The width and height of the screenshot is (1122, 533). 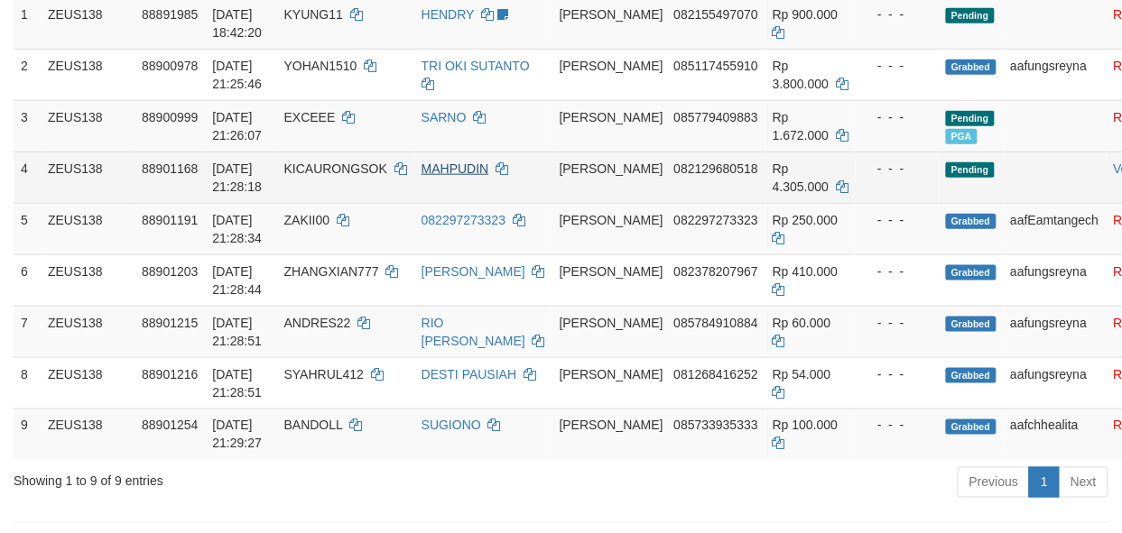 I want to click on a: SUGIONO, so click(x=451, y=426).